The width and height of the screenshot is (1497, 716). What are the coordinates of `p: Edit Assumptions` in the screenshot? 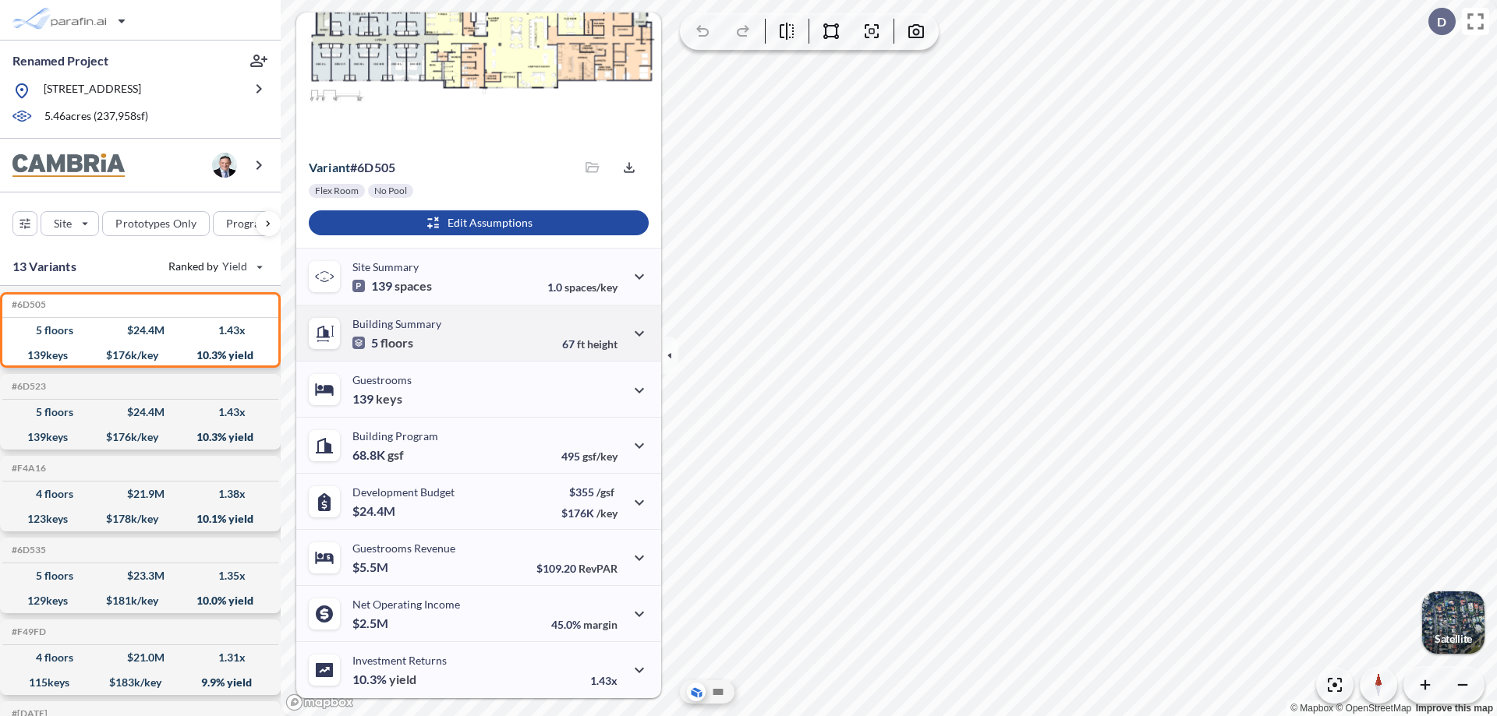 It's located at (490, 223).